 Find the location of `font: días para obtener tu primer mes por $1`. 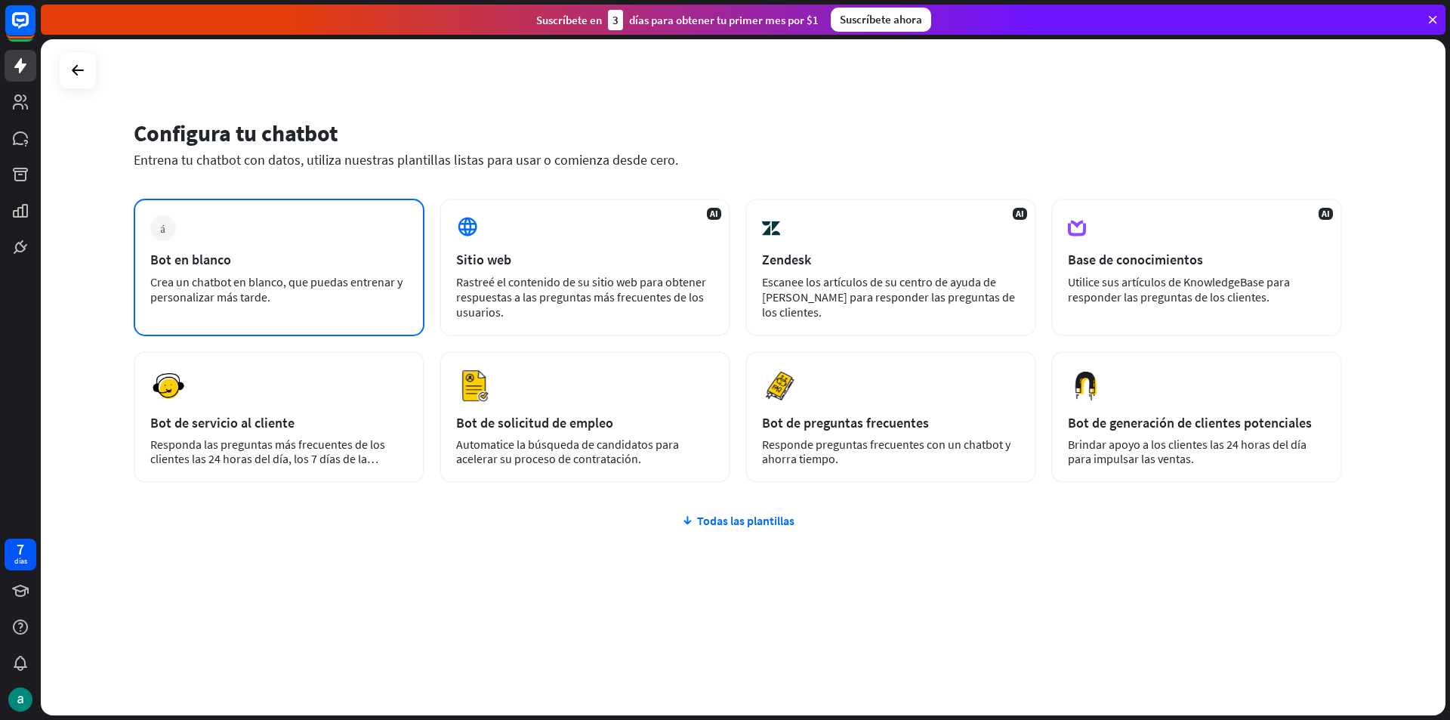

font: días para obtener tu primer mes por $1 is located at coordinates (723, 20).